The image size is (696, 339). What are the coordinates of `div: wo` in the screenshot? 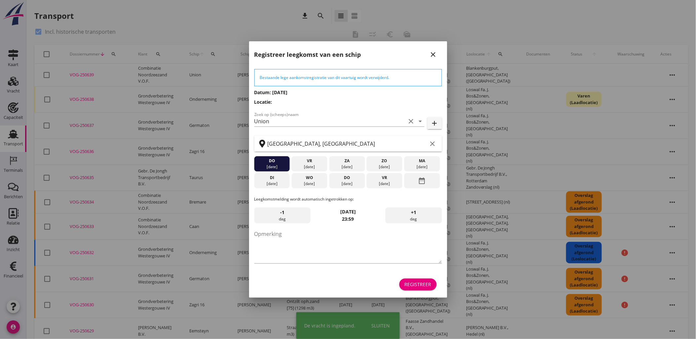 It's located at (310, 178).